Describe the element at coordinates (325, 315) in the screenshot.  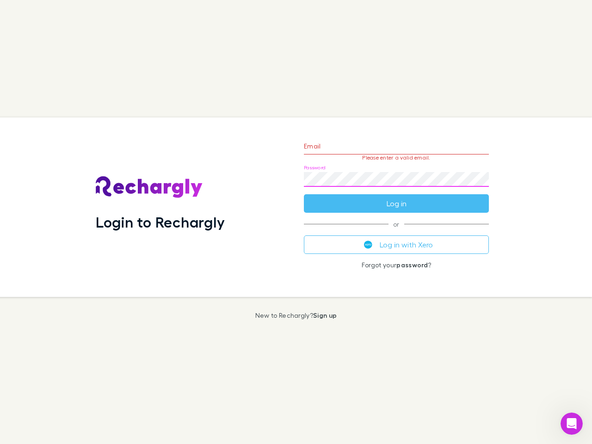
I see `a: Sign up` at that location.